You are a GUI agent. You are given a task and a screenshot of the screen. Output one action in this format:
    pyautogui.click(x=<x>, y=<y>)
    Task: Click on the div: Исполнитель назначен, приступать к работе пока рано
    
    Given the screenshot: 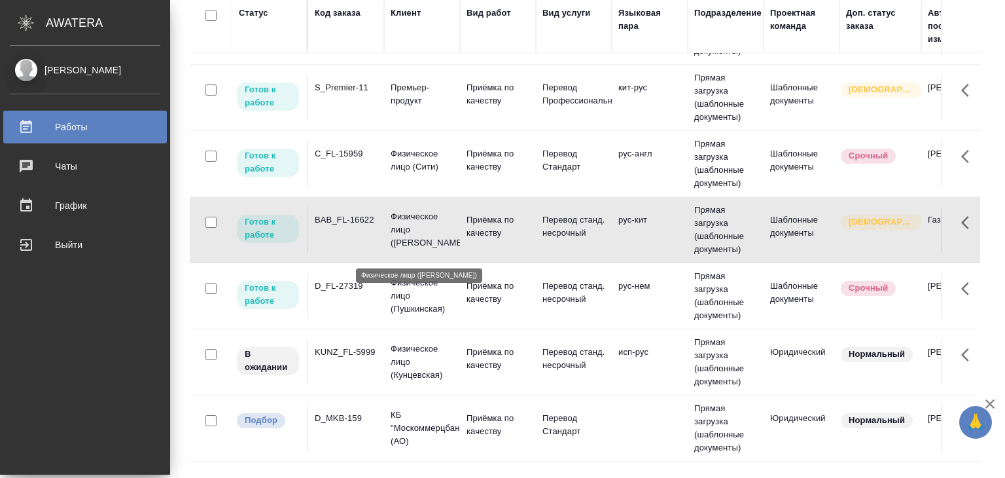 What is the action you would take?
    pyautogui.click(x=268, y=361)
    